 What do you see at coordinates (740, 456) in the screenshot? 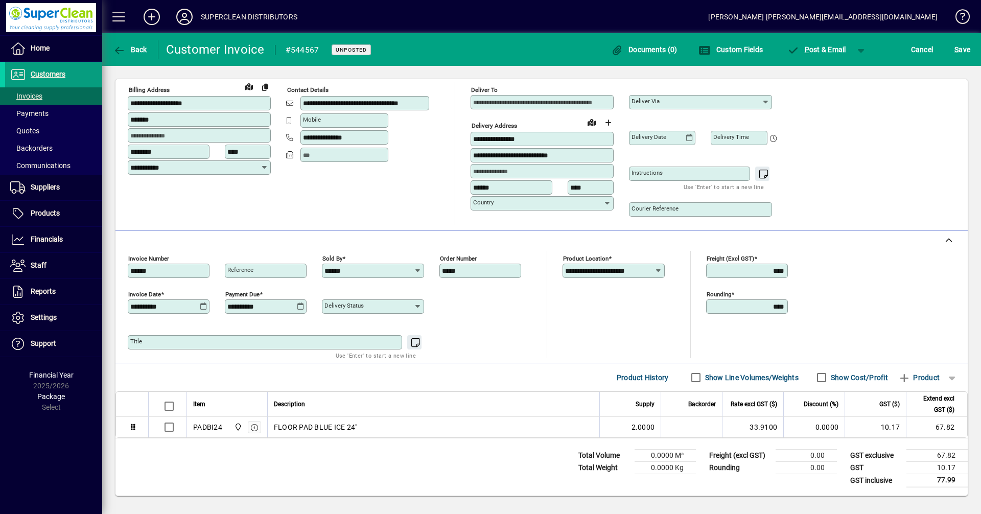
I see `td: Freight (excl GST)` at bounding box center [740, 456].